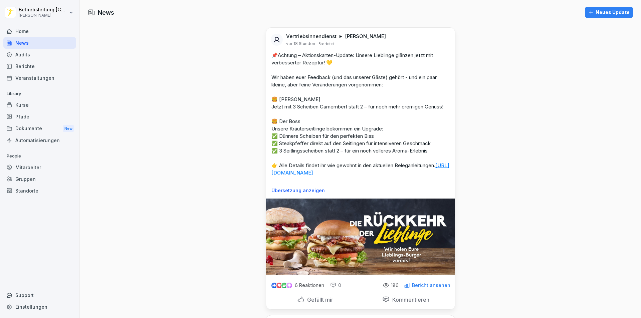 The image size is (641, 318). What do you see at coordinates (40, 307) in the screenshot?
I see `a: Einstellungen` at bounding box center [40, 307].